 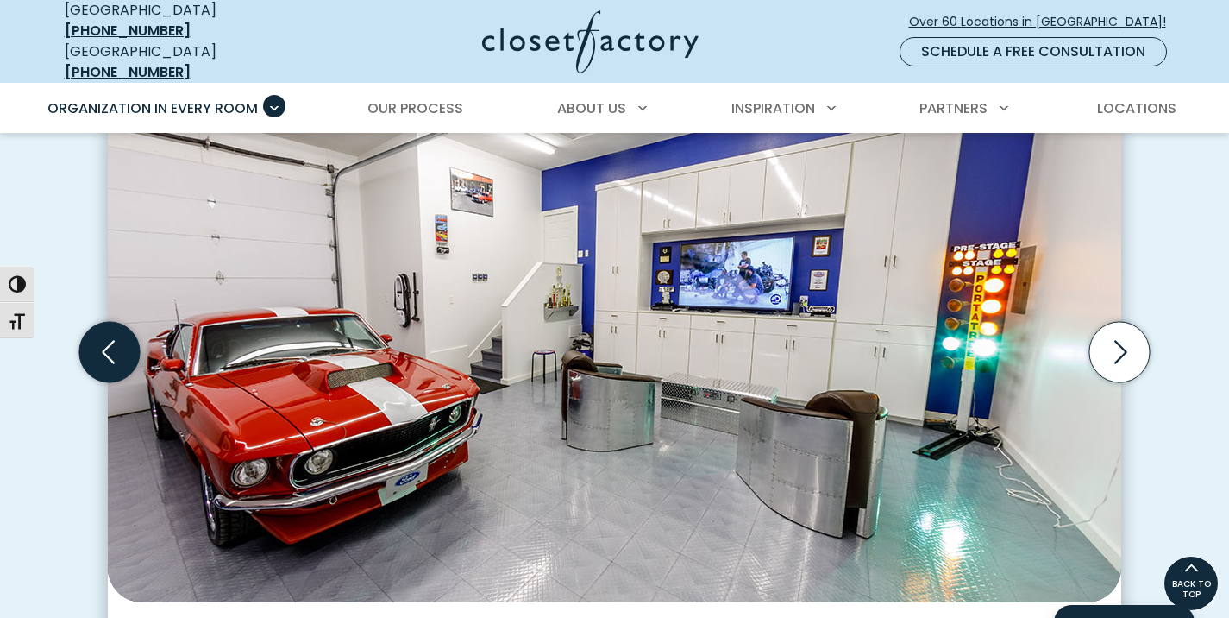 What do you see at coordinates (1120, 352) in the screenshot?
I see `button: Next slide` at bounding box center [1120, 352].